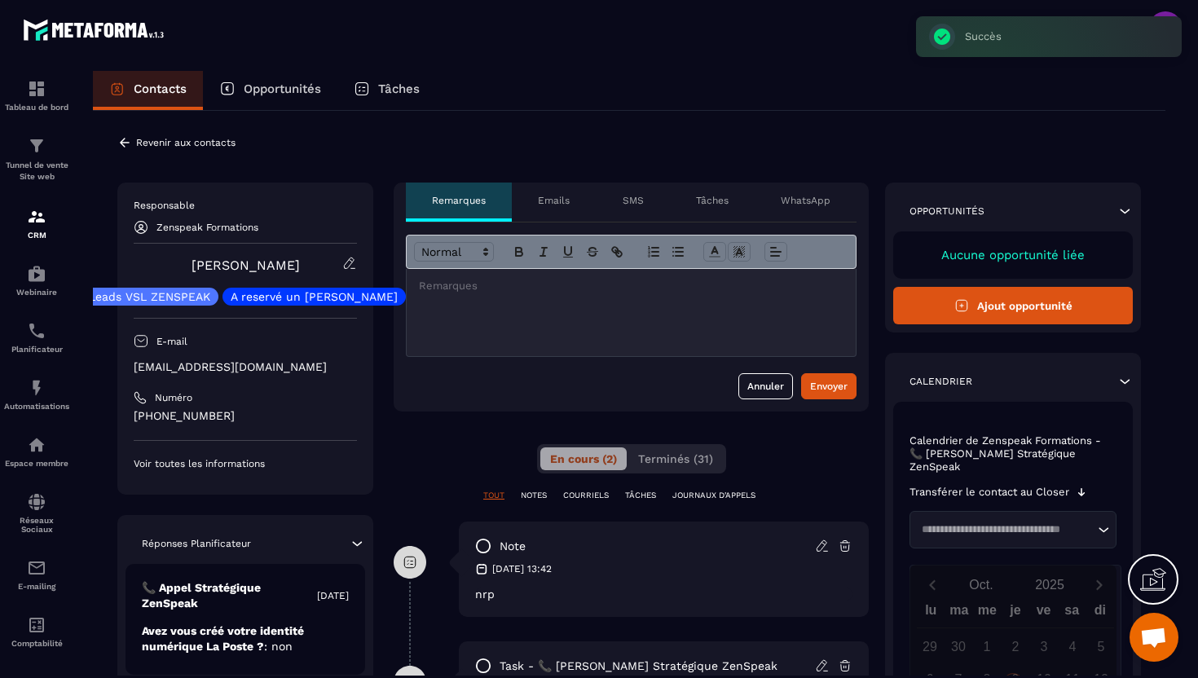  What do you see at coordinates (805, 201) in the screenshot?
I see `p: WhatsApp` at bounding box center [805, 201].